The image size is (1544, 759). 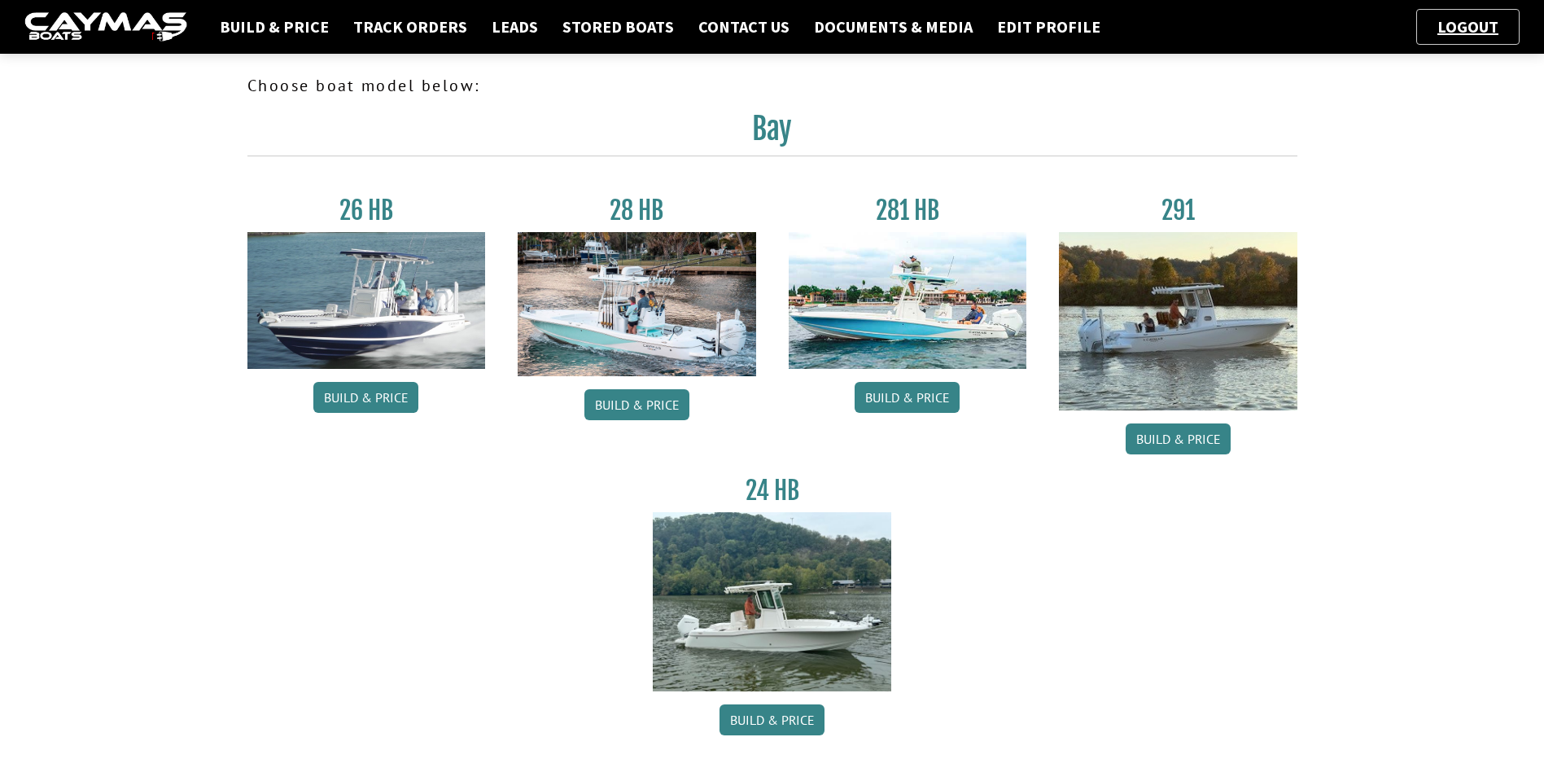 I want to click on a: Track Orders, so click(x=410, y=27).